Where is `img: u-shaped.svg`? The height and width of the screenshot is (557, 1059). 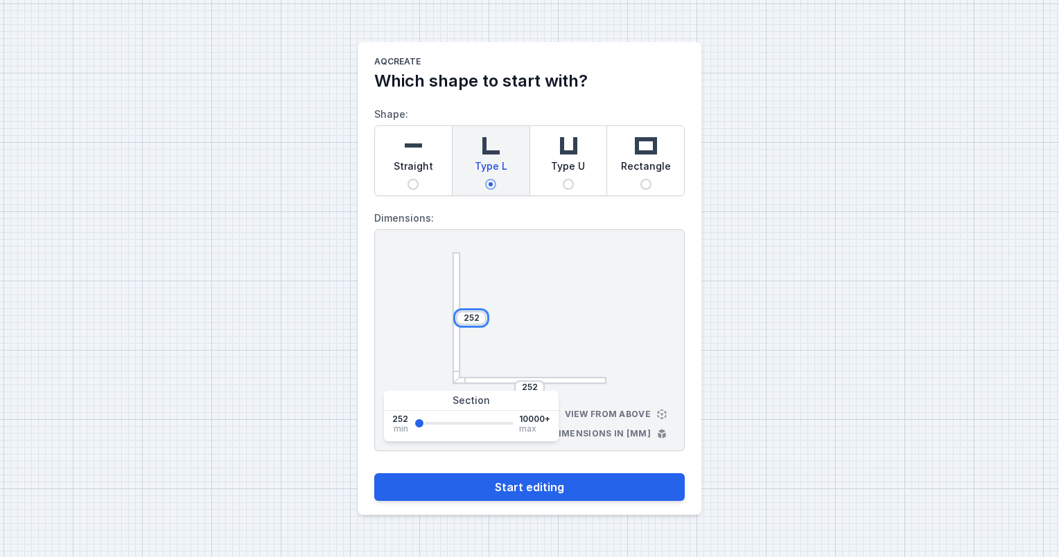
img: u-shaped.svg is located at coordinates (568, 146).